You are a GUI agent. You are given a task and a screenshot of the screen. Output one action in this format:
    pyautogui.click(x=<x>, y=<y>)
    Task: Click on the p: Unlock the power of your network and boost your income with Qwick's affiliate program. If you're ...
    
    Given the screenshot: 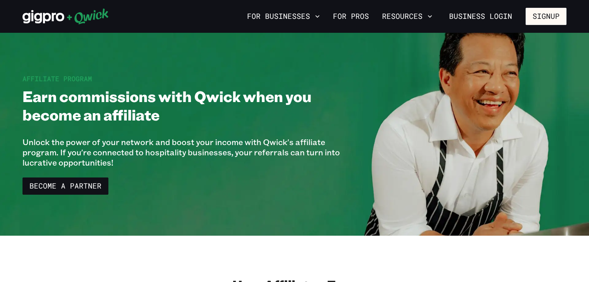 What is the action you would take?
    pyautogui.click(x=186, y=152)
    